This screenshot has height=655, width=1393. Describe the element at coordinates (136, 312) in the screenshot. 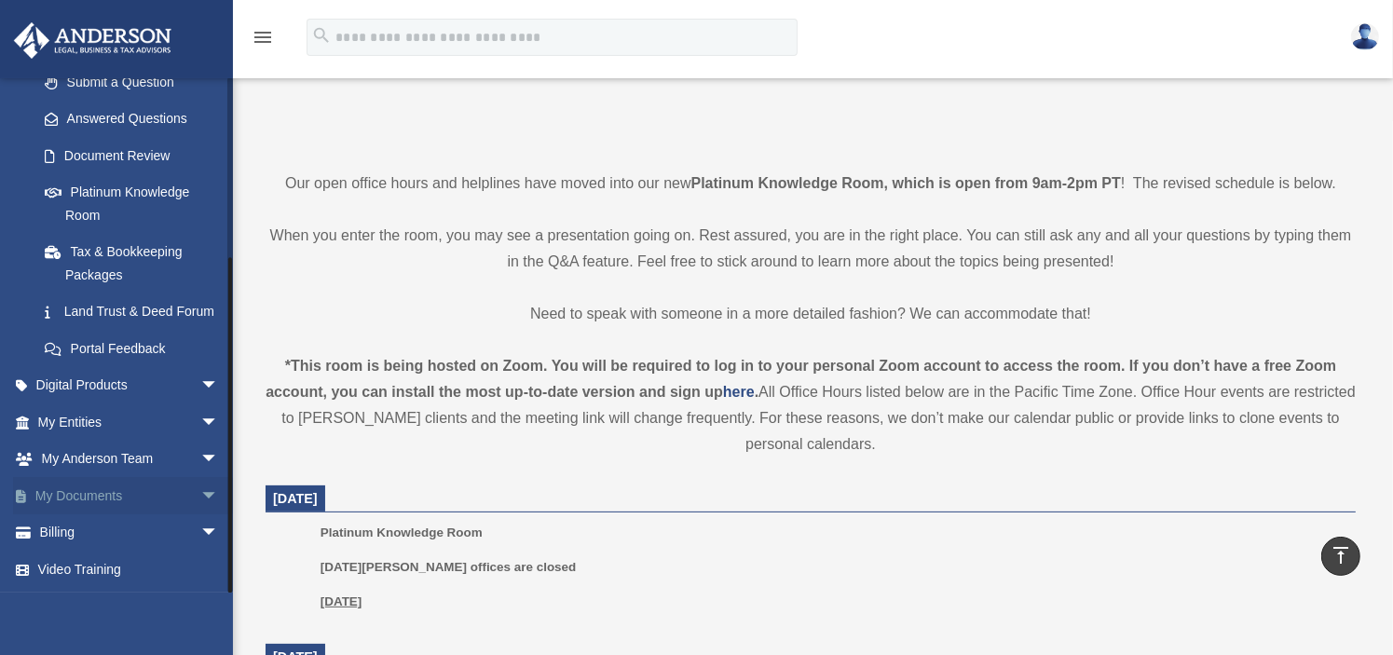

I see `a: Land Trust & Deed Forum` at that location.